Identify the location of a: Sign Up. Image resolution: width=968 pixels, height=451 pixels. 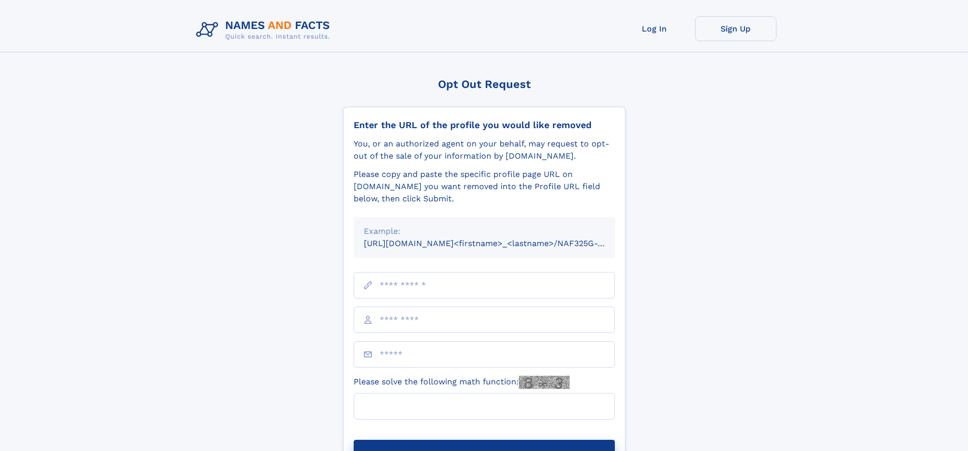
(736, 28).